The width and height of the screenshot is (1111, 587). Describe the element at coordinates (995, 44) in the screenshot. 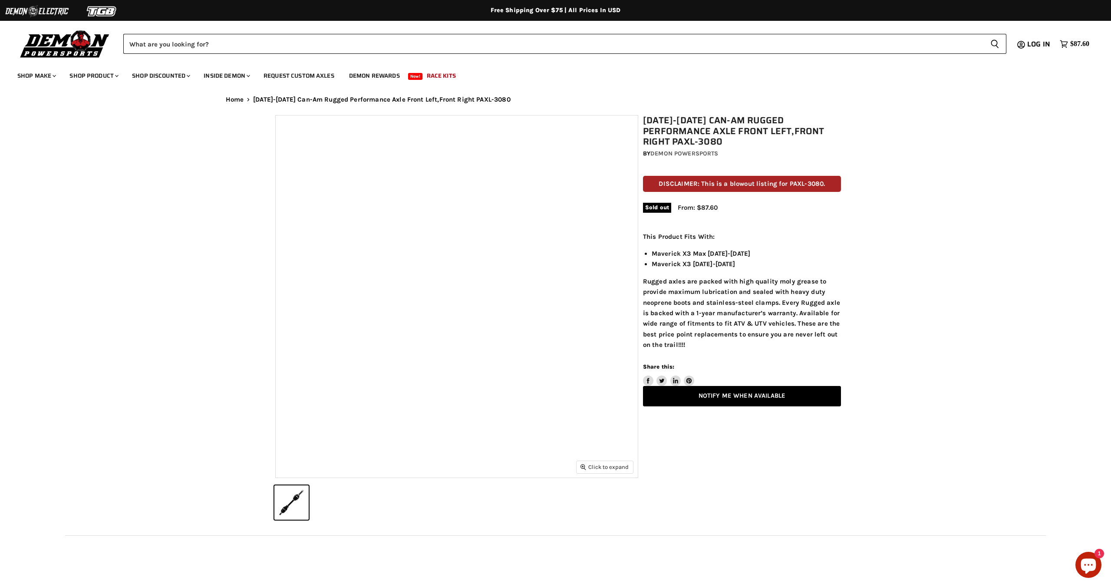

I see `button: Search` at that location.